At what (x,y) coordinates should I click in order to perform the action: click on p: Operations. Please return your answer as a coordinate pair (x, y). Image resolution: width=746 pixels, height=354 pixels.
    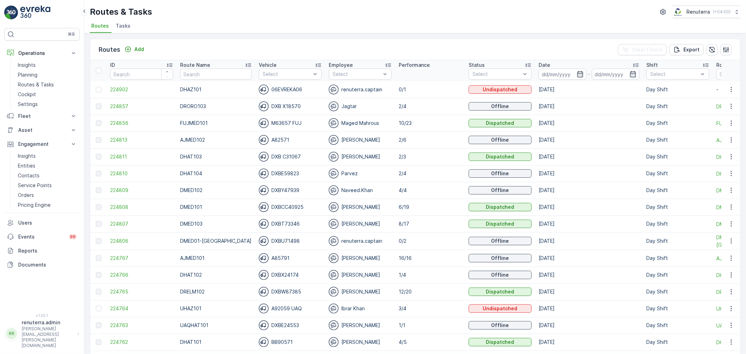
    Looking at the image, I should click on (42, 53).